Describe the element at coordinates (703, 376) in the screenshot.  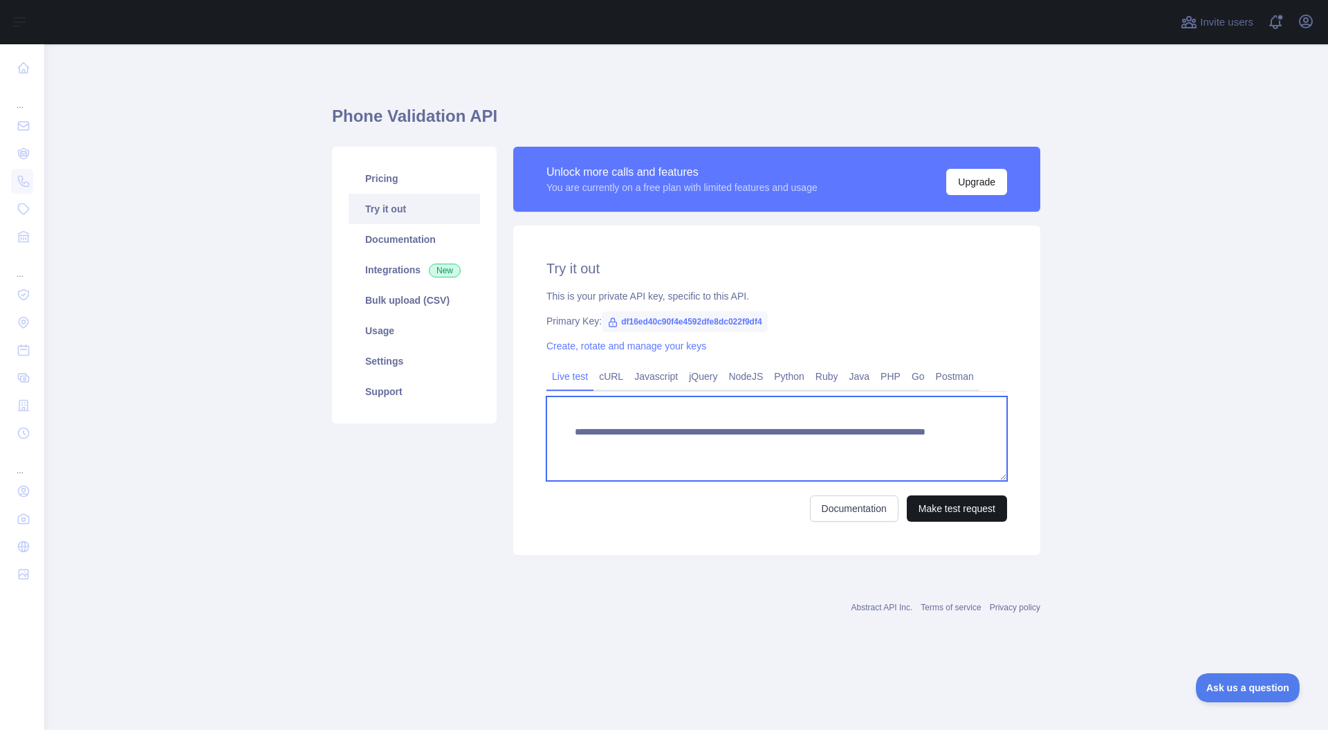
I see `a: jQuery` at that location.